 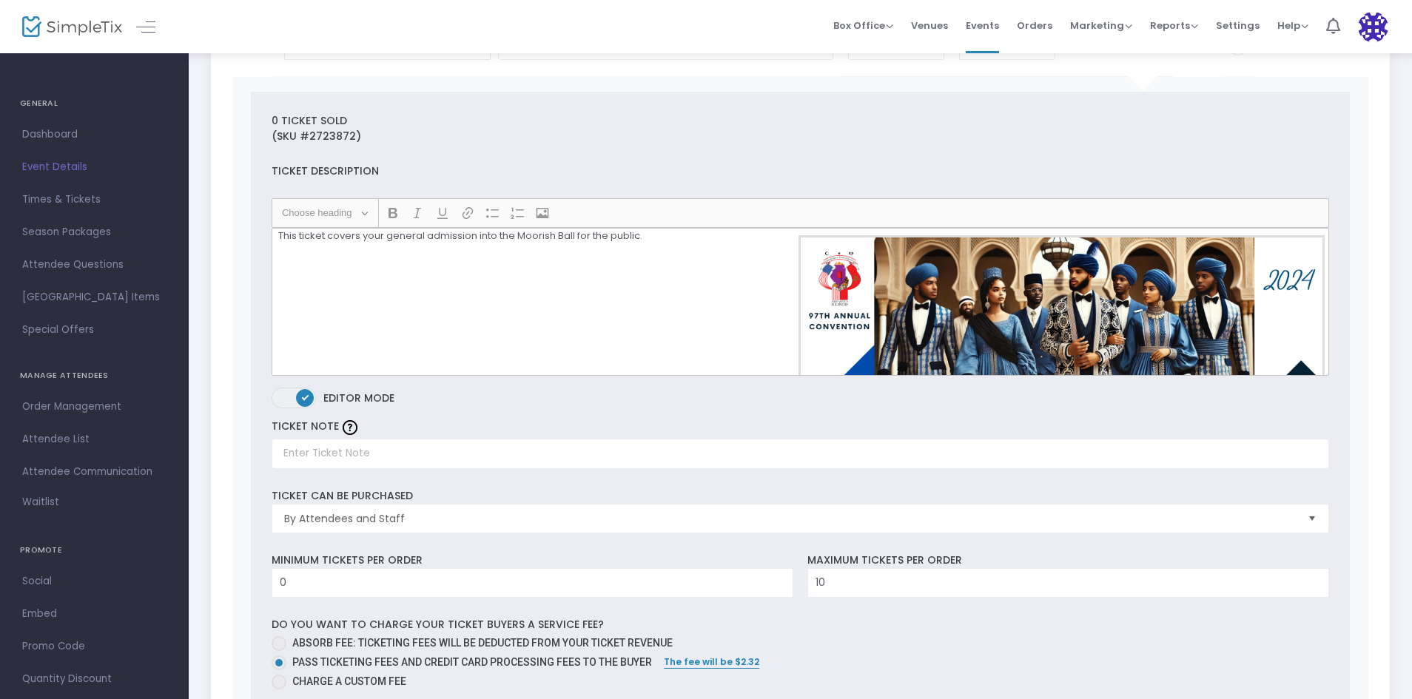 What do you see at coordinates (437, 624) in the screenshot?
I see `label: Do you want to charge your ticket buyers a service fee?` at bounding box center [437, 624].